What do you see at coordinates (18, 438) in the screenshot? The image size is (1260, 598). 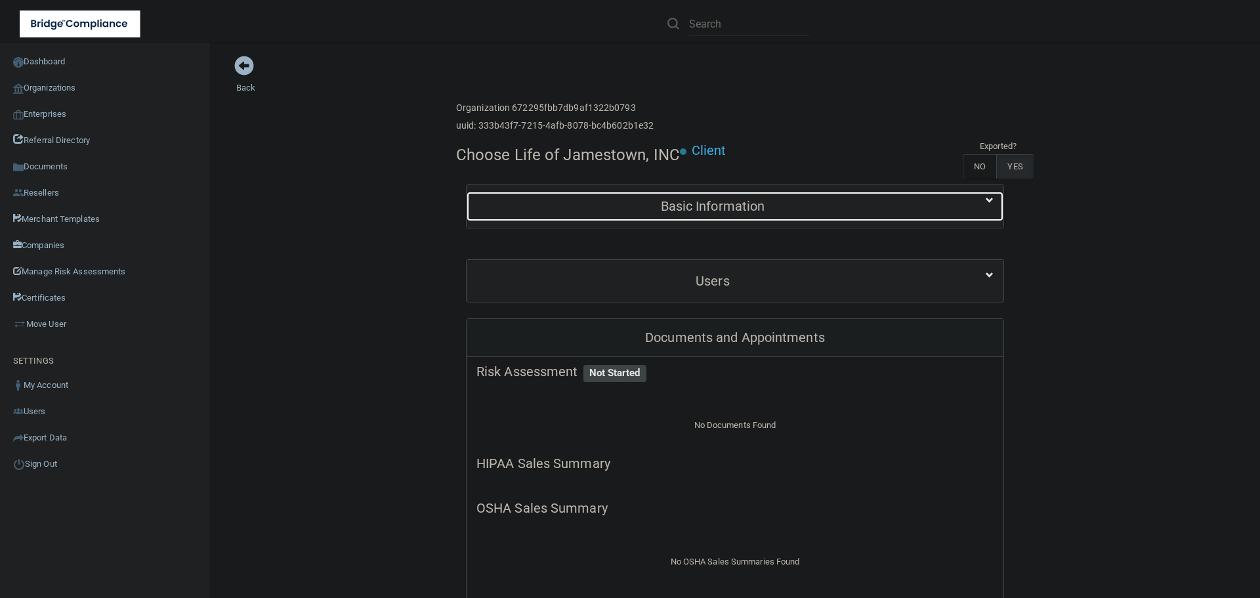 I see `img: icon-export.b9366987.png` at bounding box center [18, 438].